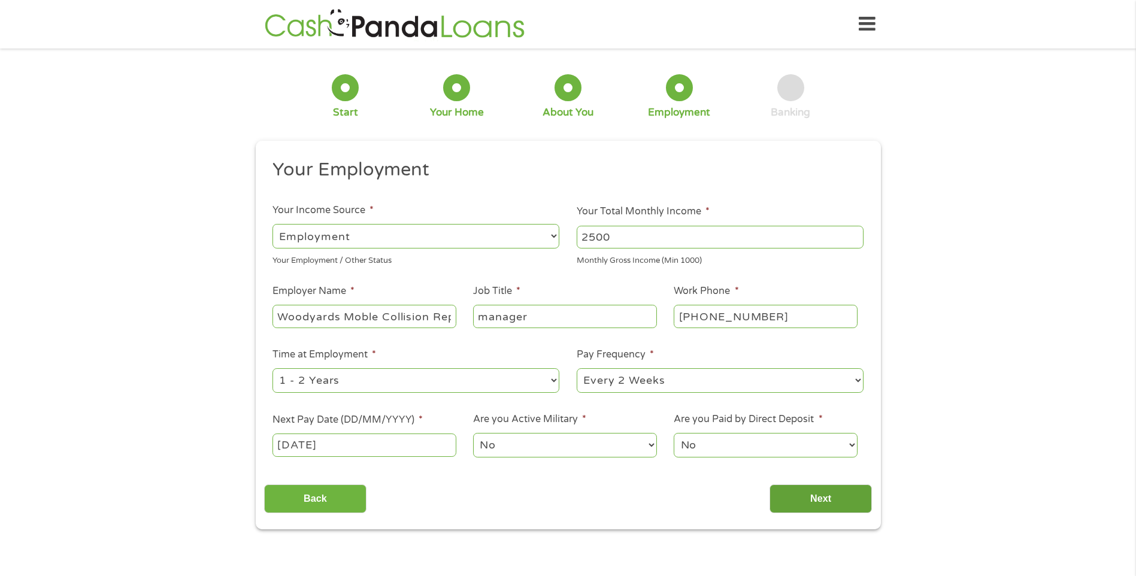  Describe the element at coordinates (315, 499) in the screenshot. I see `input: Back` at that location.